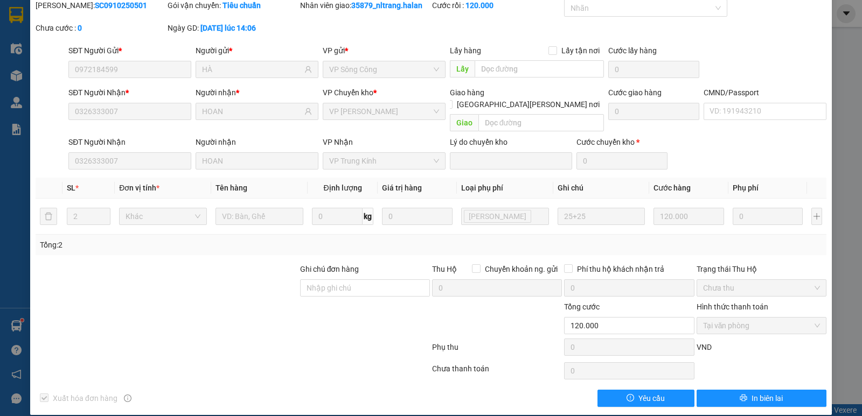 The width and height of the screenshot is (862, 416). What do you see at coordinates (580, 51) in the screenshot?
I see `span: Lấy tận nơi` at bounding box center [580, 51].